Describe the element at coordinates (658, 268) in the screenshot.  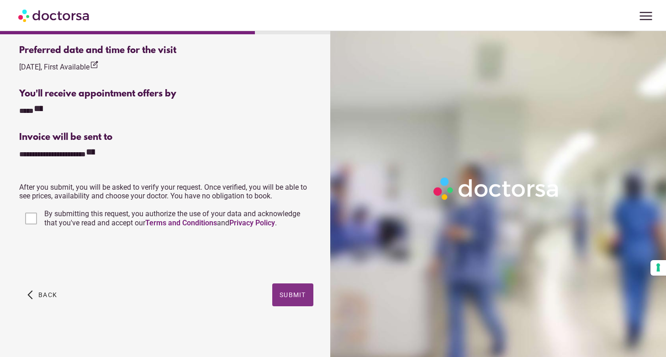
I see `button: Your consent preferences for tracking technologies` at that location.